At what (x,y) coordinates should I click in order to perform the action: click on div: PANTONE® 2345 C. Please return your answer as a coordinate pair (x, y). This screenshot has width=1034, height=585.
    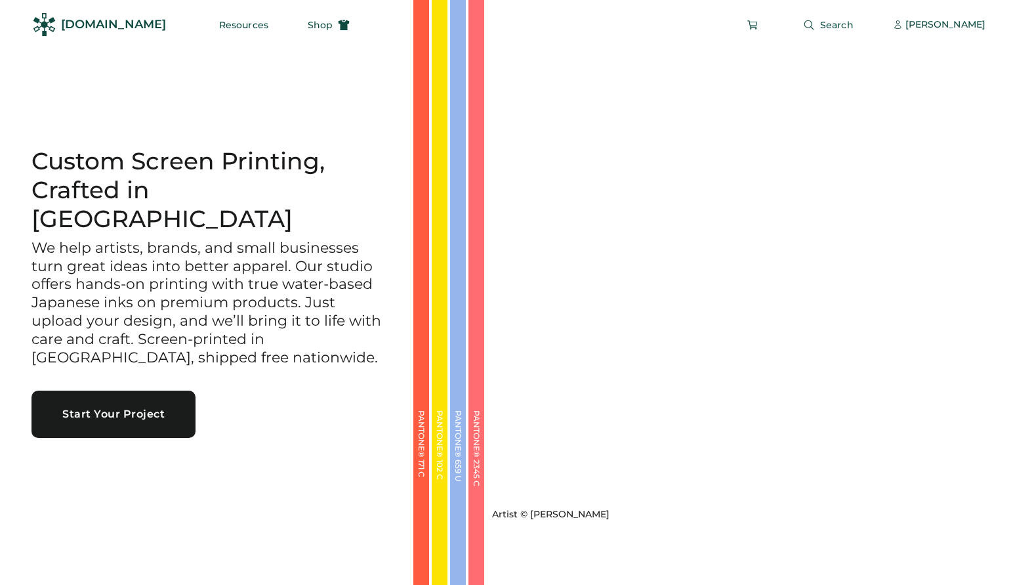
    Looking at the image, I should click on (476, 476).